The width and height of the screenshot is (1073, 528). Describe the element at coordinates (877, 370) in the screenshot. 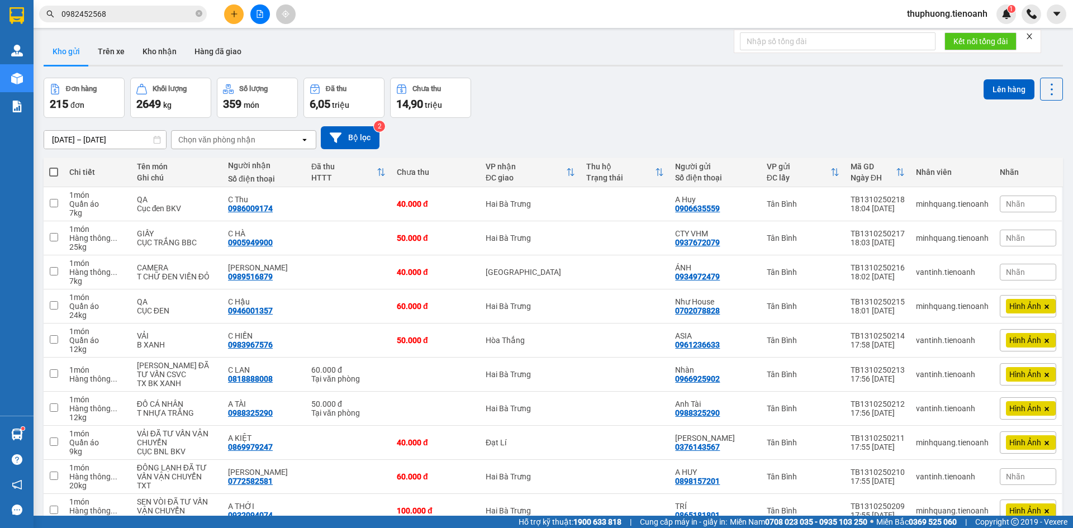

I see `div: TB1310250213` at that location.